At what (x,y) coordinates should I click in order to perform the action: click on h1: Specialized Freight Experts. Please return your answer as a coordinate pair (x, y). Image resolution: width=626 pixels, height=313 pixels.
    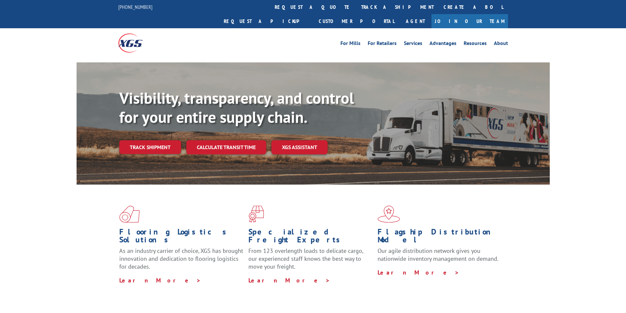
    Looking at the image, I should click on (311, 238).